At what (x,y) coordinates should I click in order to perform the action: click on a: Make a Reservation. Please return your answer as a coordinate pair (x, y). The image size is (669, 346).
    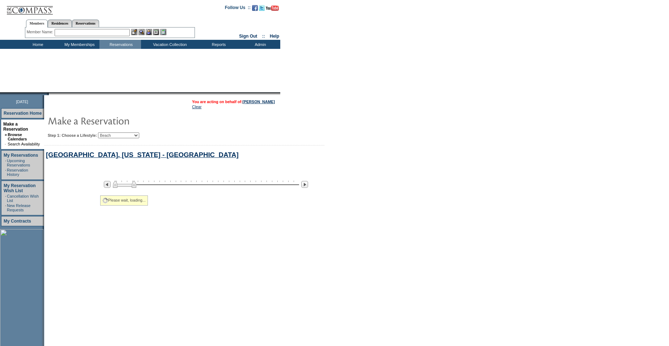
    Looking at the image, I should click on (16, 127).